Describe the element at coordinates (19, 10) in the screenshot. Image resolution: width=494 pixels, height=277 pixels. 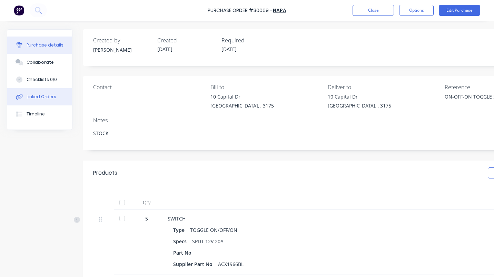
I see `img: Factory` at that location.